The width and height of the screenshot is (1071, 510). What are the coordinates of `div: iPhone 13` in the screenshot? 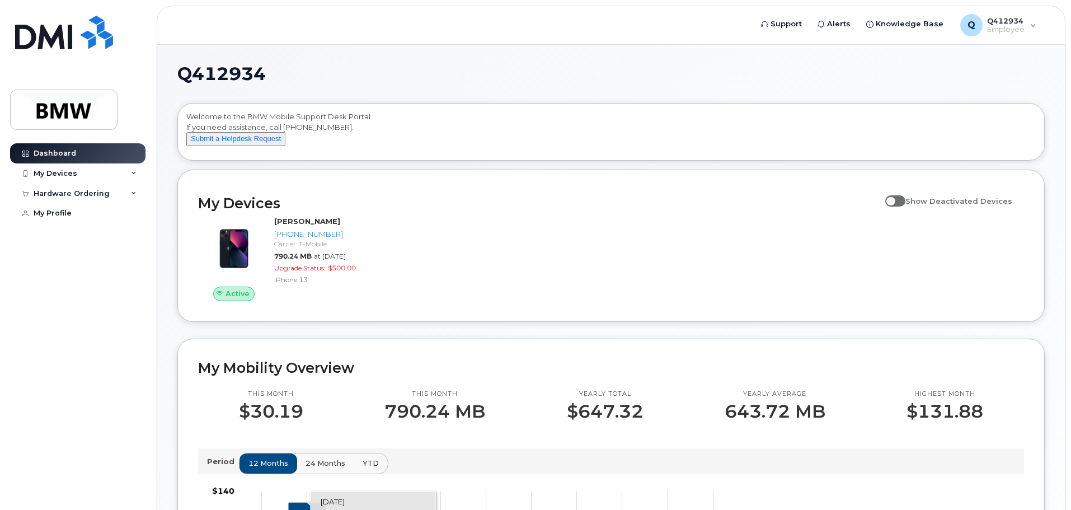 It's located at (332, 279).